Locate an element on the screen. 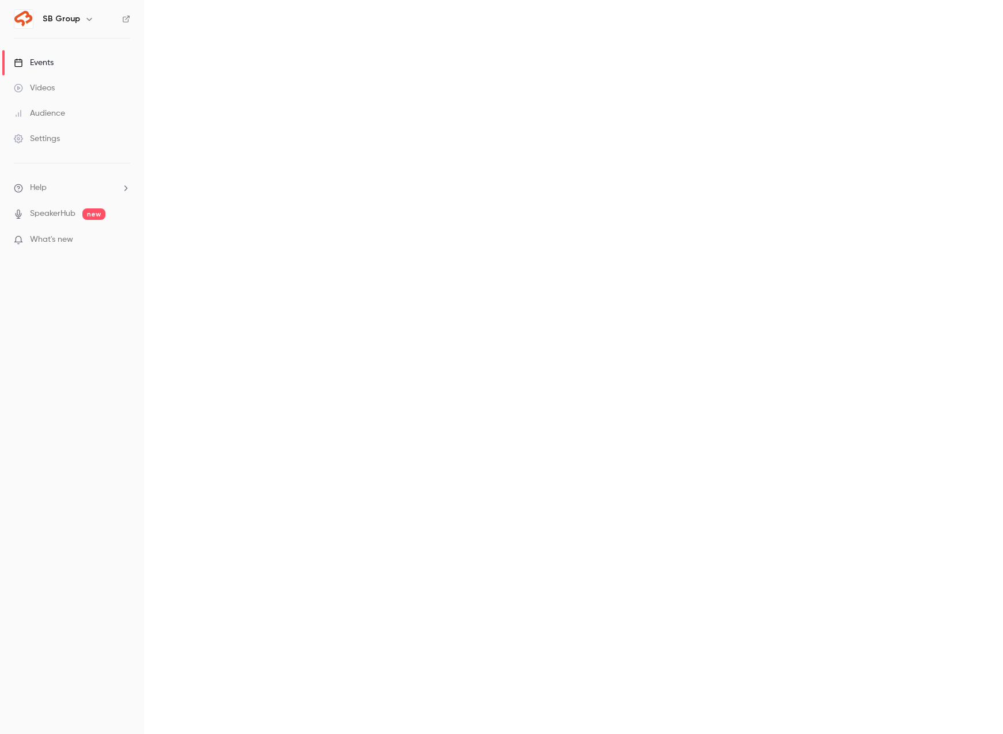 The height and width of the screenshot is (734, 1003). span: What's new is located at coordinates (51, 240).